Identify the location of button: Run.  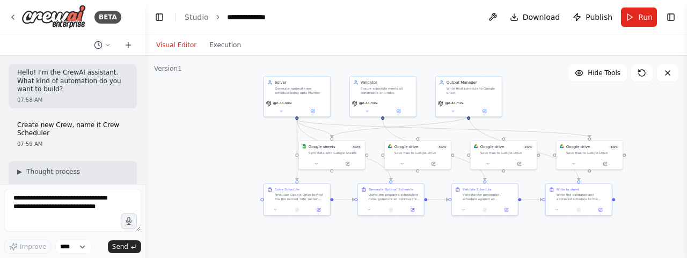
(639, 17).